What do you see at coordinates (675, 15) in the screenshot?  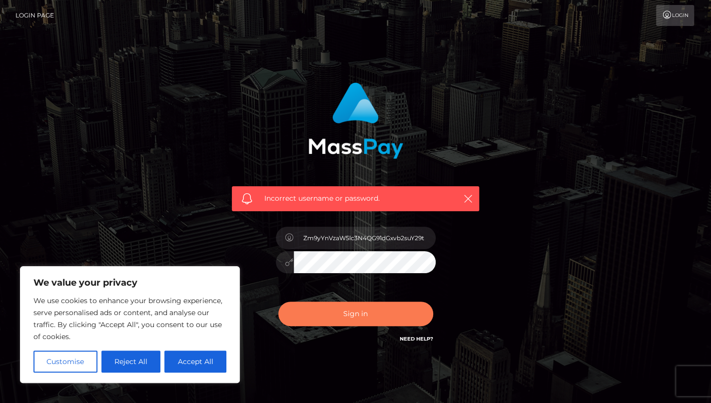 I see `a: Login` at bounding box center [675, 15].